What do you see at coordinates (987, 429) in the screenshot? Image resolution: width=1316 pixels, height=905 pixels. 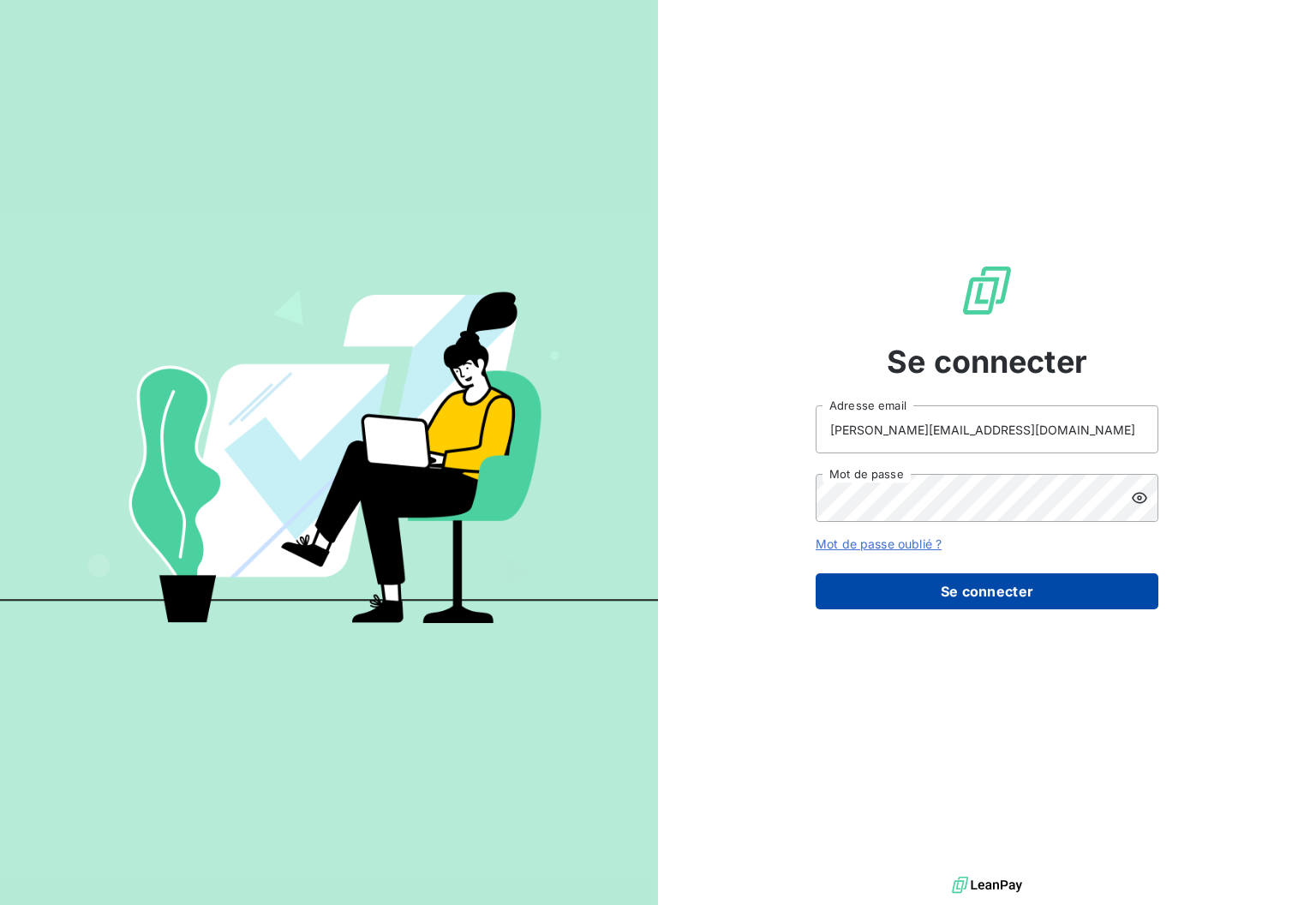 I see `input: placeholder` at bounding box center [987, 429].